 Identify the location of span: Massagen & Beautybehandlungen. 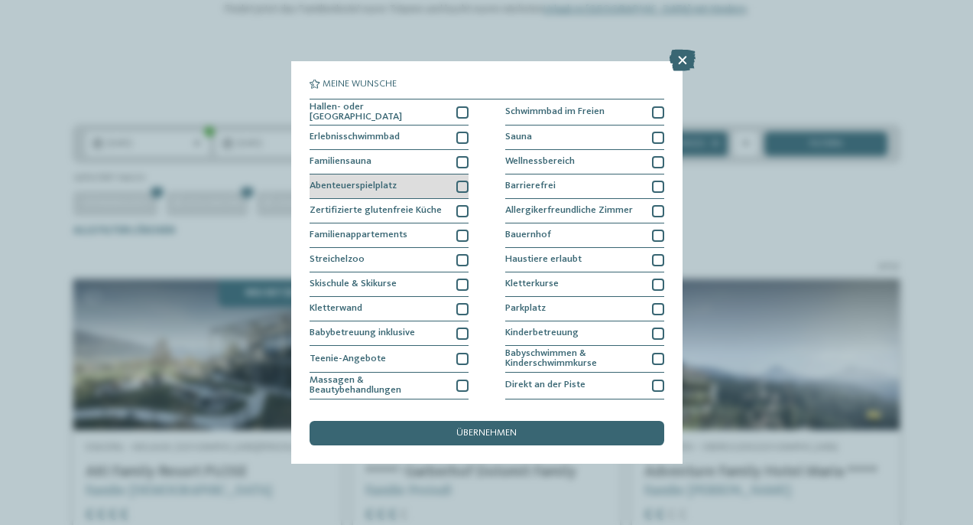
(378, 385).